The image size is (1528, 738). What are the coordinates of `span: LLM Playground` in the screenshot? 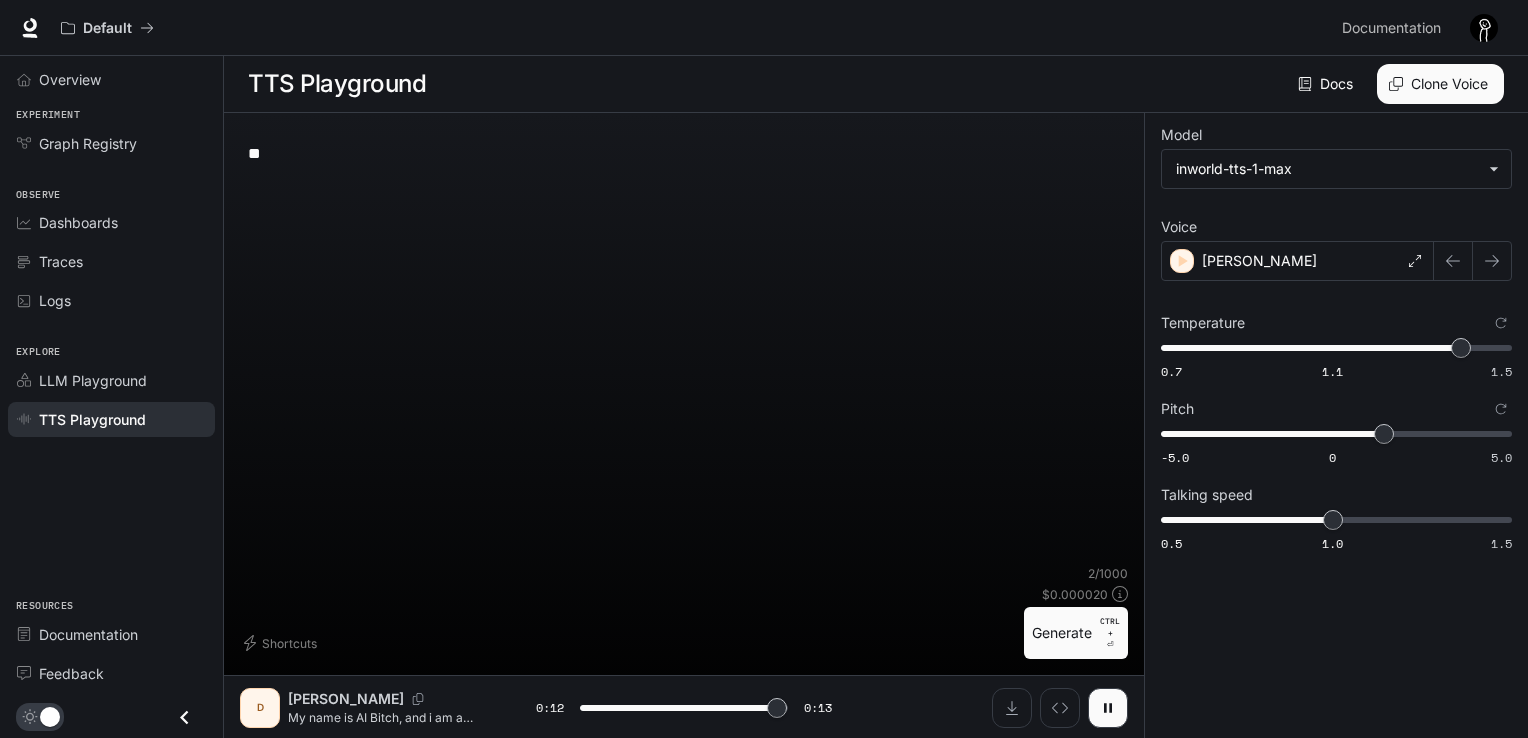 It's located at (93, 380).